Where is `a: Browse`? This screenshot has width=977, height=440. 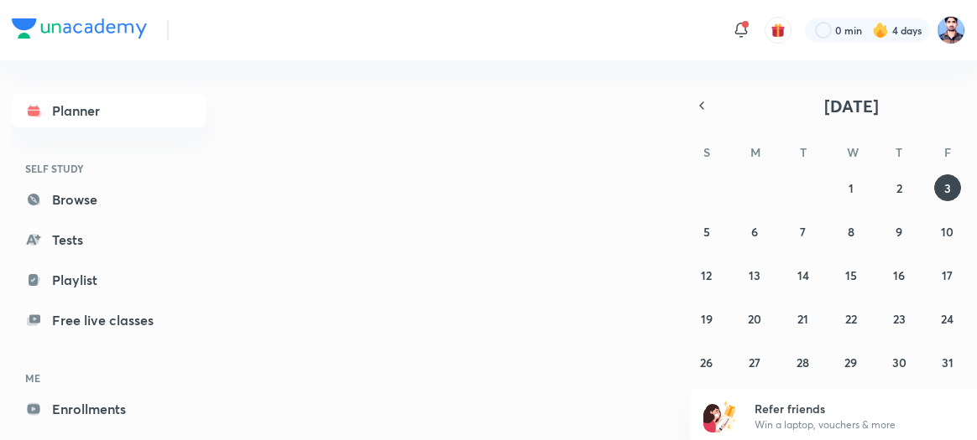 a: Browse is located at coordinates (109, 200).